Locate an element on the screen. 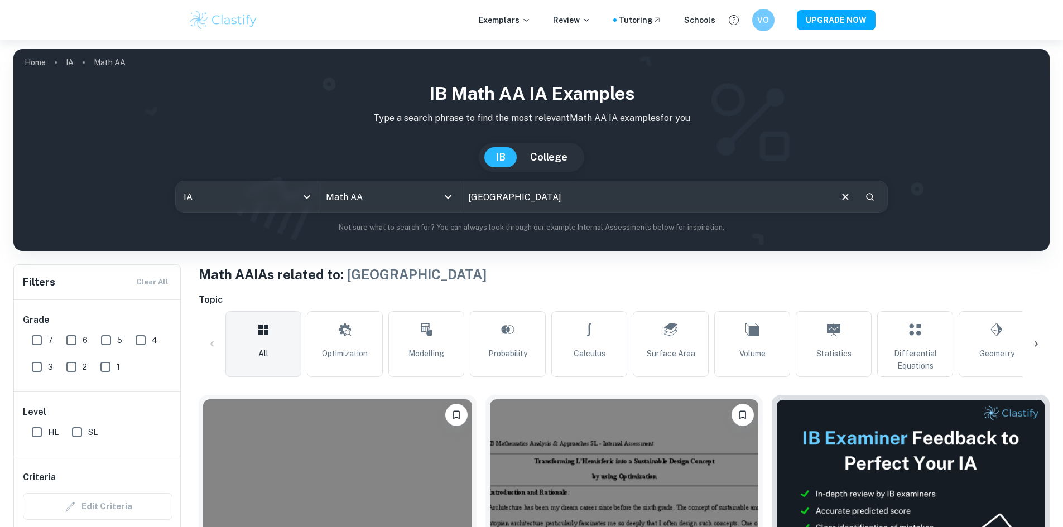 This screenshot has width=1063, height=527. a: Clastify logo is located at coordinates (223, 20).